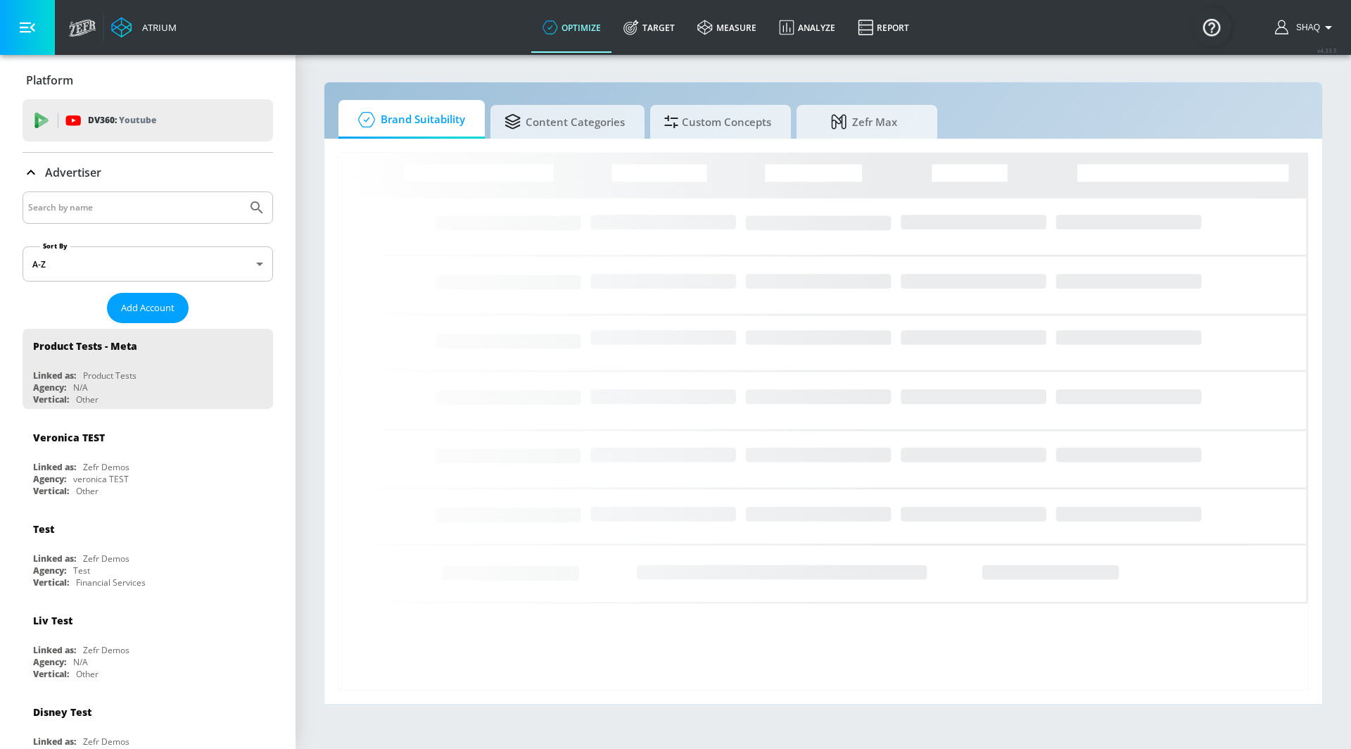 The height and width of the screenshot is (749, 1351). Describe the element at coordinates (148, 308) in the screenshot. I see `span: Add Account` at that location.